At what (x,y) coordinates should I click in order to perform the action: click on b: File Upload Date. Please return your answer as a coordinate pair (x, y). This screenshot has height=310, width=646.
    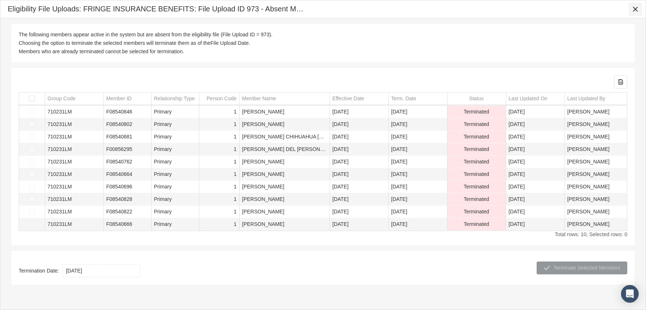
    Looking at the image, I should click on (230, 43).